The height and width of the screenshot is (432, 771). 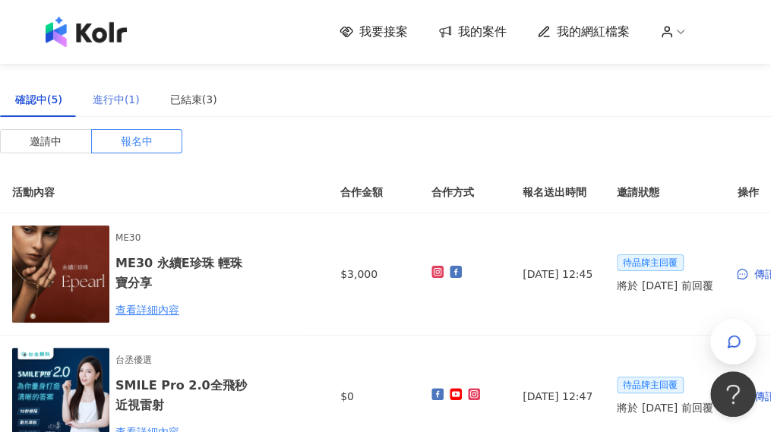 What do you see at coordinates (137, 141) in the screenshot?
I see `span: 報名中` at bounding box center [137, 141].